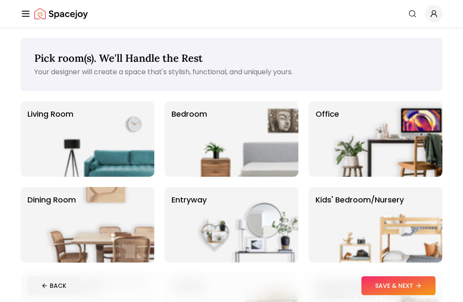  I want to click on p: Office, so click(327, 139).